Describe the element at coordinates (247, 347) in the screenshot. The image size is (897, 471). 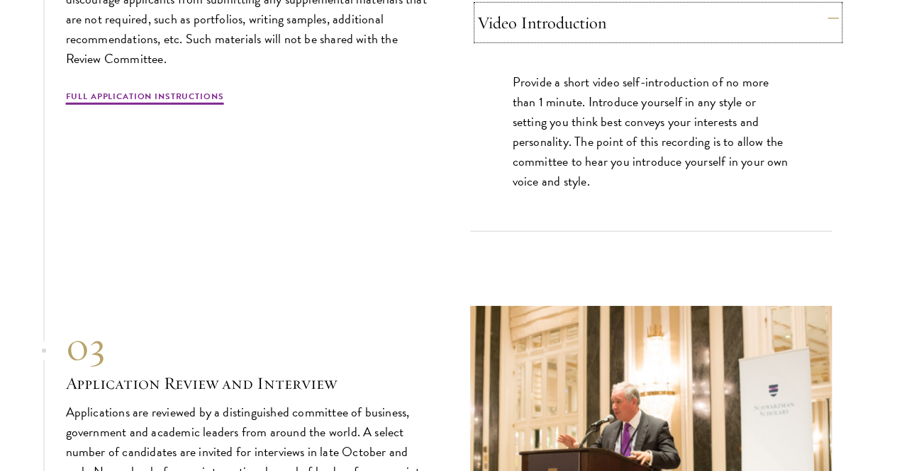
I see `div: 03` at that location.